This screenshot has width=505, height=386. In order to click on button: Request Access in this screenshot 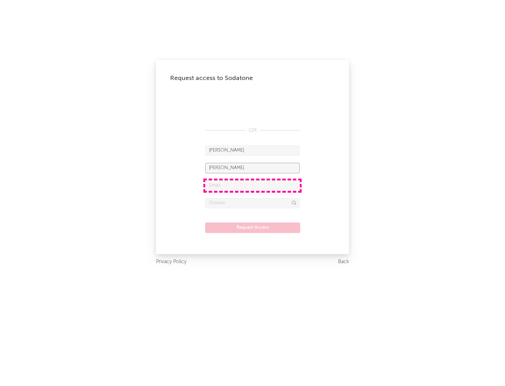, I will do `click(252, 228)`.